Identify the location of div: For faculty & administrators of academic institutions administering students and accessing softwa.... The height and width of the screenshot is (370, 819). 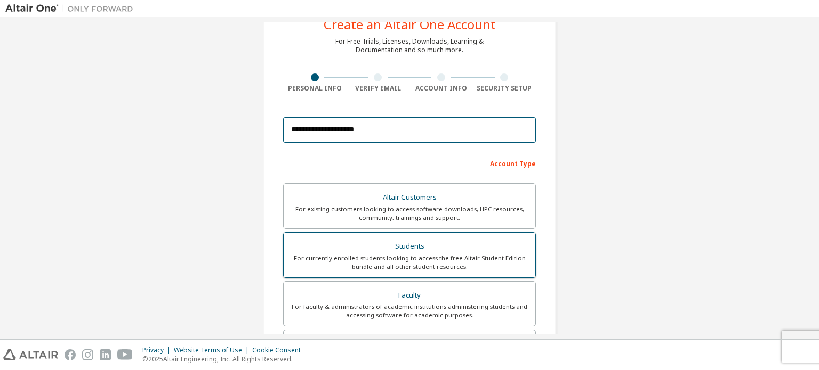
(409, 311).